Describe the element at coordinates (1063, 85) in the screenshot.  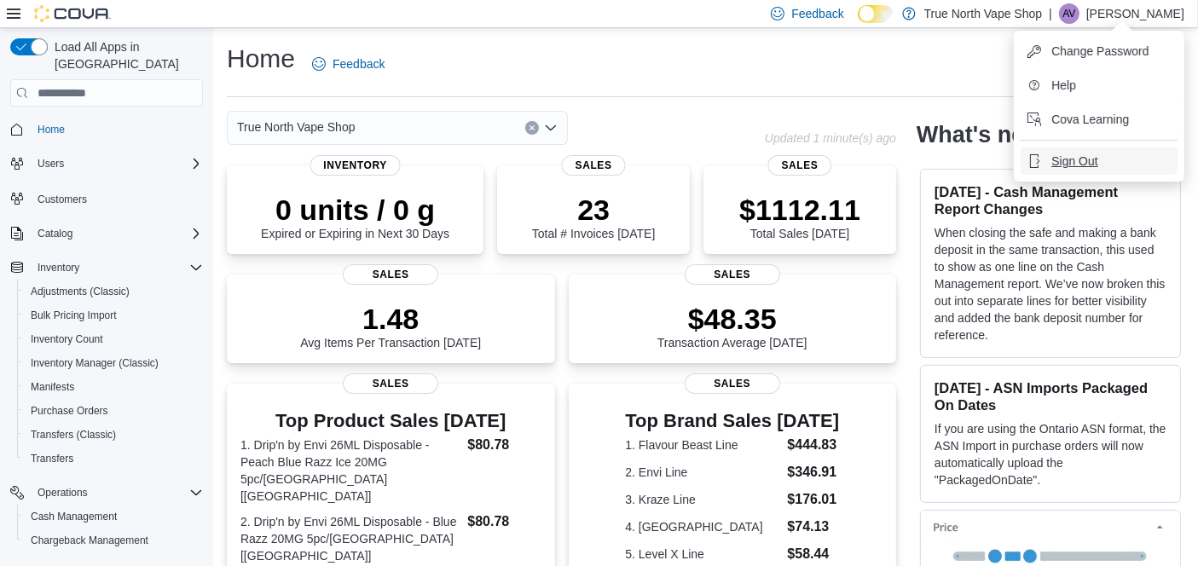
I see `span: Help` at that location.